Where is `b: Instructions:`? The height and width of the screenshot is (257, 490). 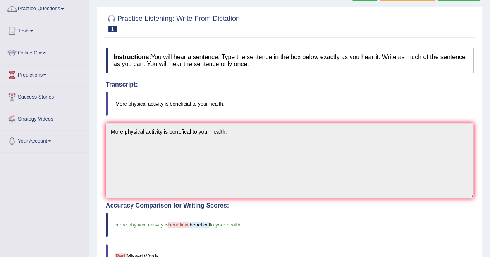
b: Instructions: is located at coordinates (132, 57).